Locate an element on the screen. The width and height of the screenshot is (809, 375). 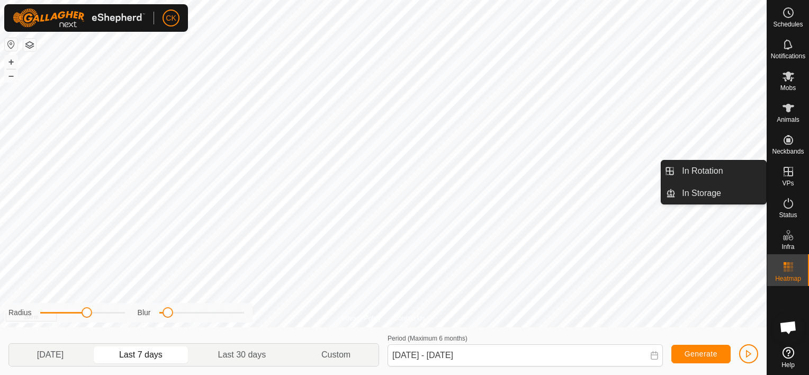
img: Gallagher Logo is located at coordinates (79, 18).